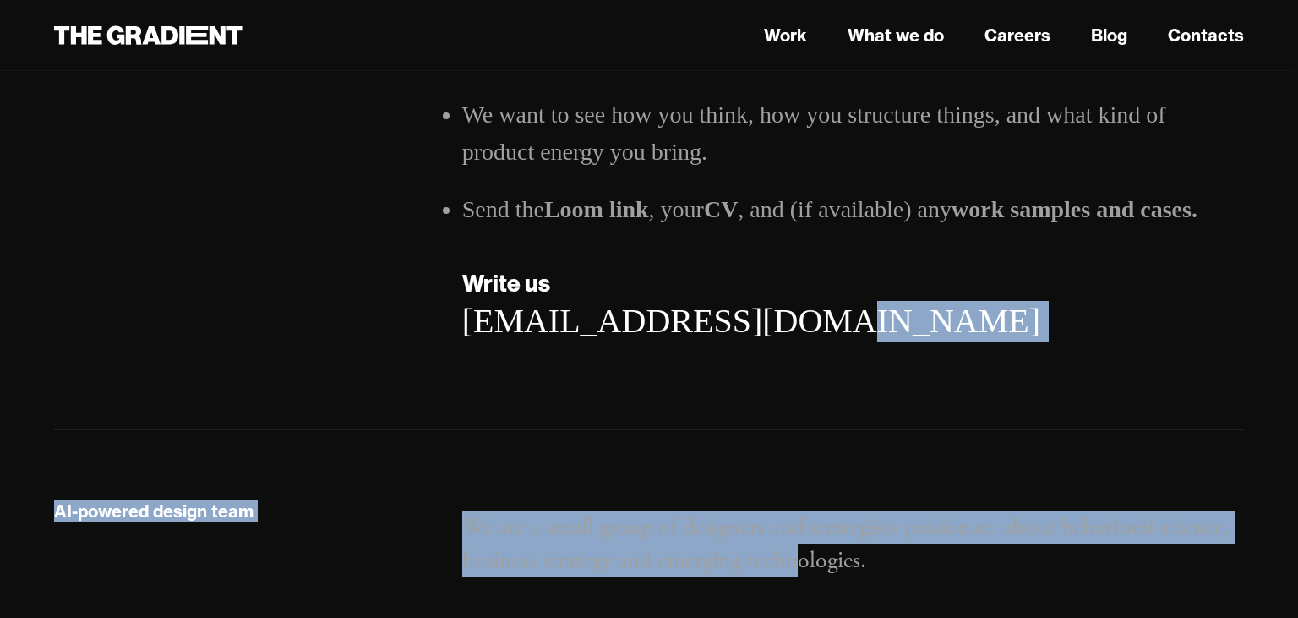 The height and width of the screenshot is (618, 1298). I want to click on a: Contacts, so click(1206, 35).